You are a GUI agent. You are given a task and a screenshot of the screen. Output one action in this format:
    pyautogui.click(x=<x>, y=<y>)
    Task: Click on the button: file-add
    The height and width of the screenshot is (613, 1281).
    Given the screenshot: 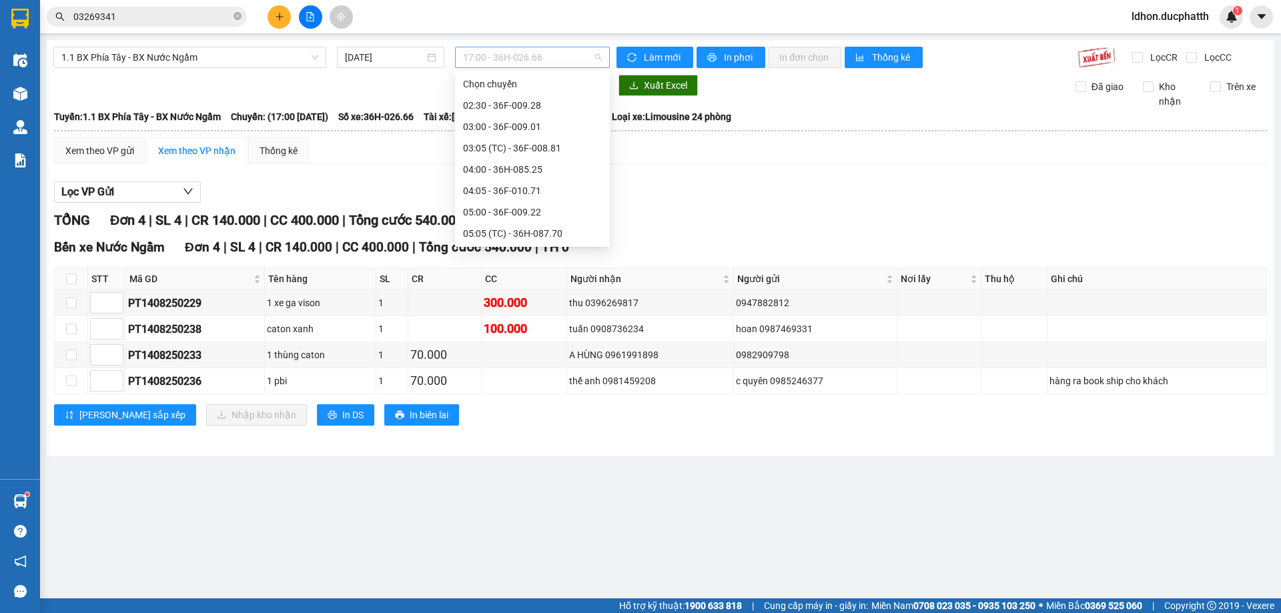 What is the action you would take?
    pyautogui.click(x=310, y=17)
    